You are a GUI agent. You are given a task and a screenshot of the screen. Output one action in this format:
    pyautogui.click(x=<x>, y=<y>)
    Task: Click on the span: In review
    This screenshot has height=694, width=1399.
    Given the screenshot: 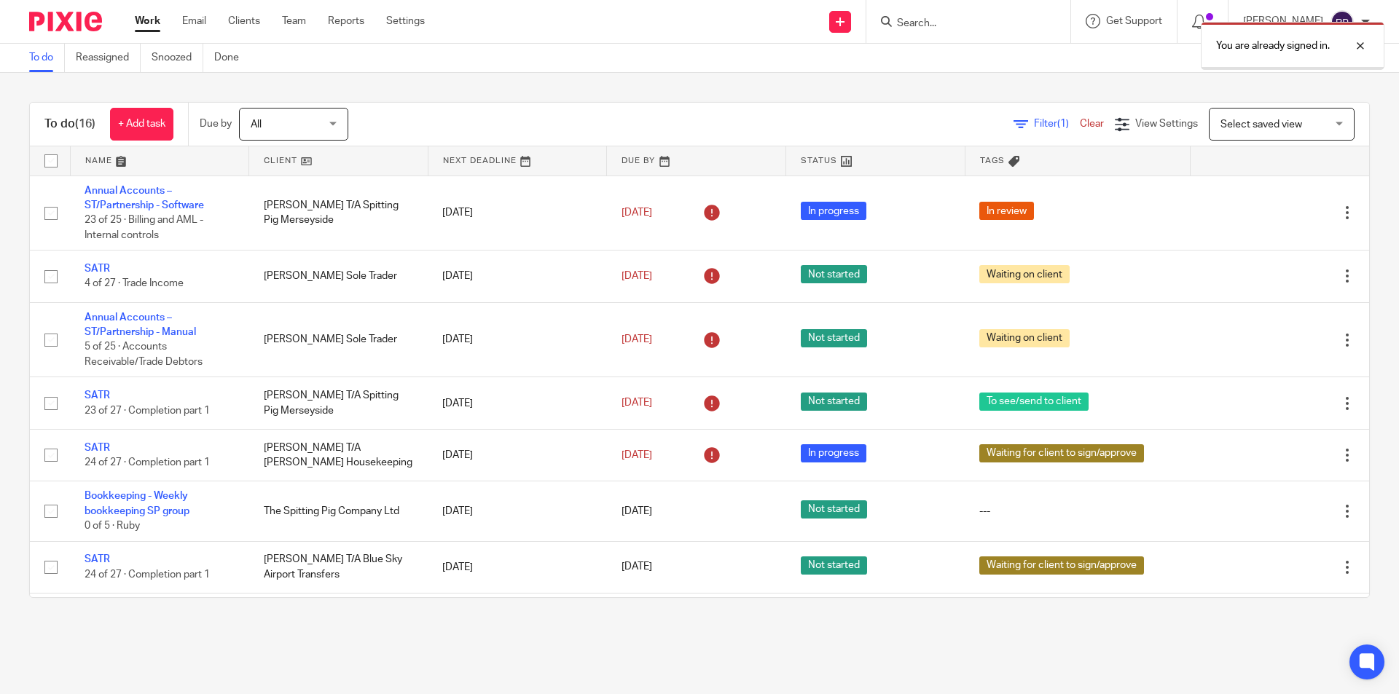 What is the action you would take?
    pyautogui.click(x=1006, y=211)
    